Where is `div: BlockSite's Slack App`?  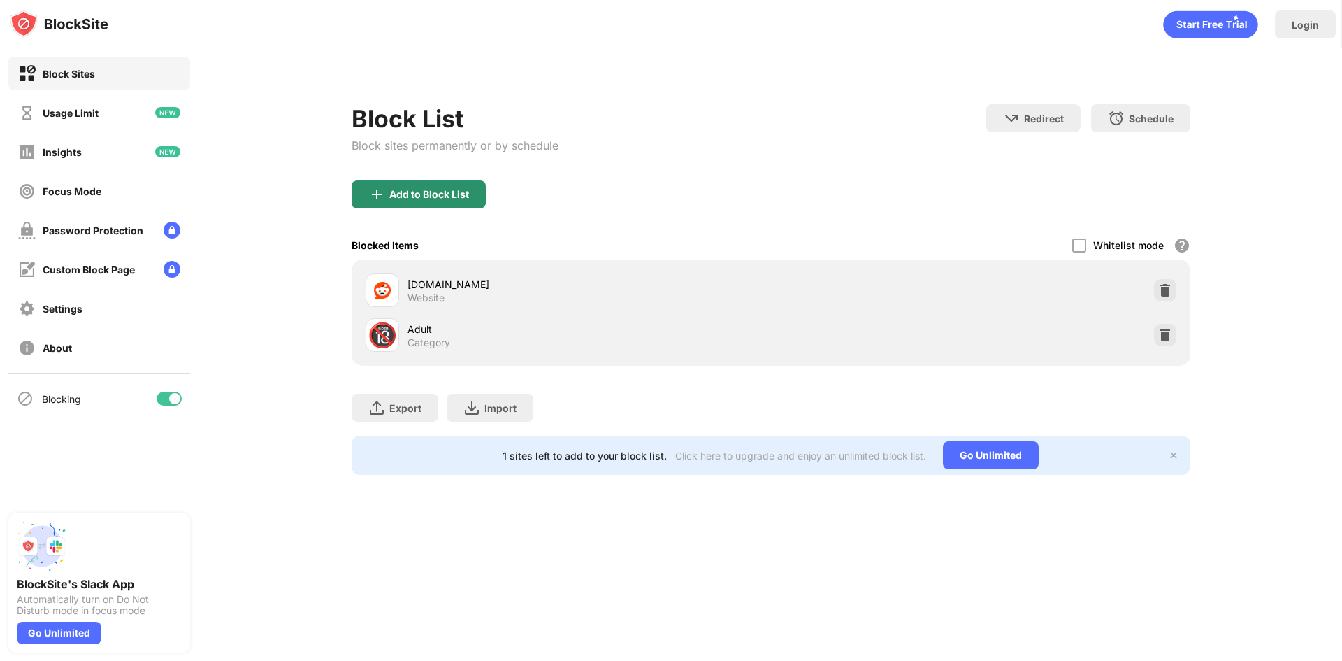
div: BlockSite's Slack App is located at coordinates (99, 584).